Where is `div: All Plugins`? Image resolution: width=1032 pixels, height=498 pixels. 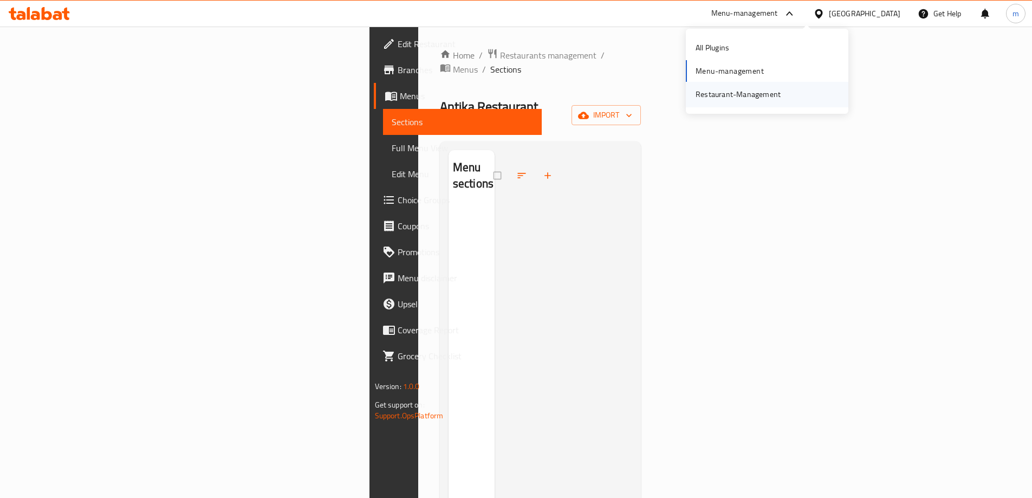 div: All Plugins is located at coordinates (712, 48).